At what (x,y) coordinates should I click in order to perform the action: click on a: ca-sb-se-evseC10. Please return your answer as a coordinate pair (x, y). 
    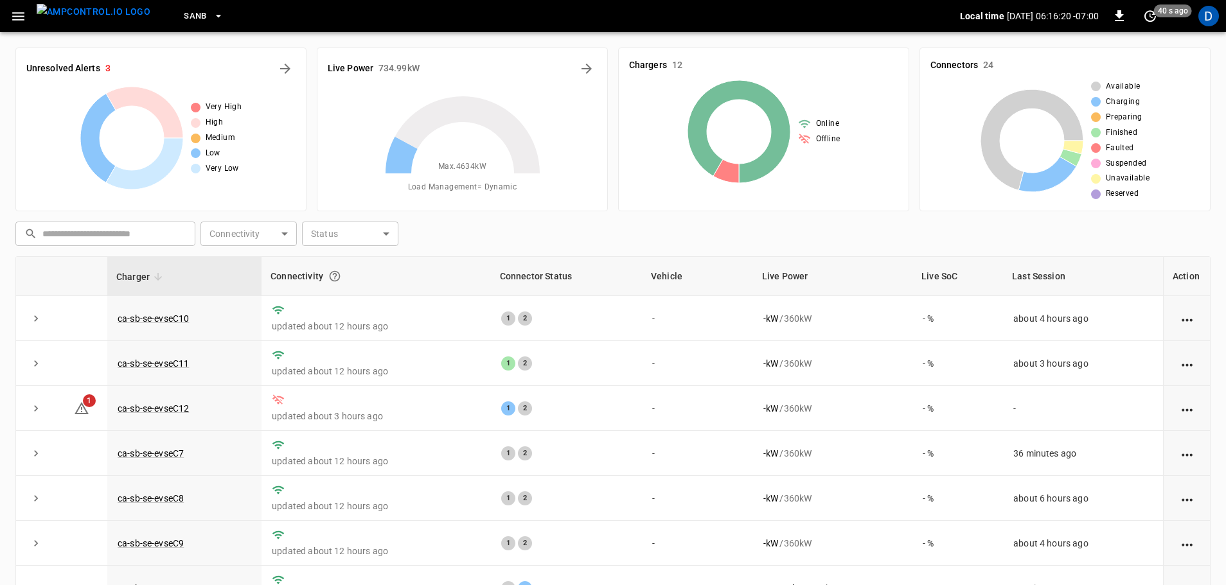
    Looking at the image, I should click on (153, 319).